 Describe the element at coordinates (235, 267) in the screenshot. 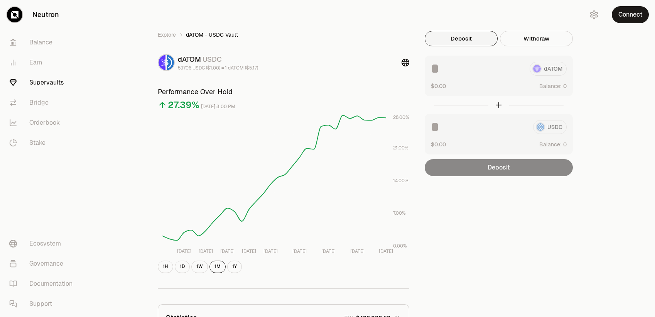

I see `button: 1Y` at that location.